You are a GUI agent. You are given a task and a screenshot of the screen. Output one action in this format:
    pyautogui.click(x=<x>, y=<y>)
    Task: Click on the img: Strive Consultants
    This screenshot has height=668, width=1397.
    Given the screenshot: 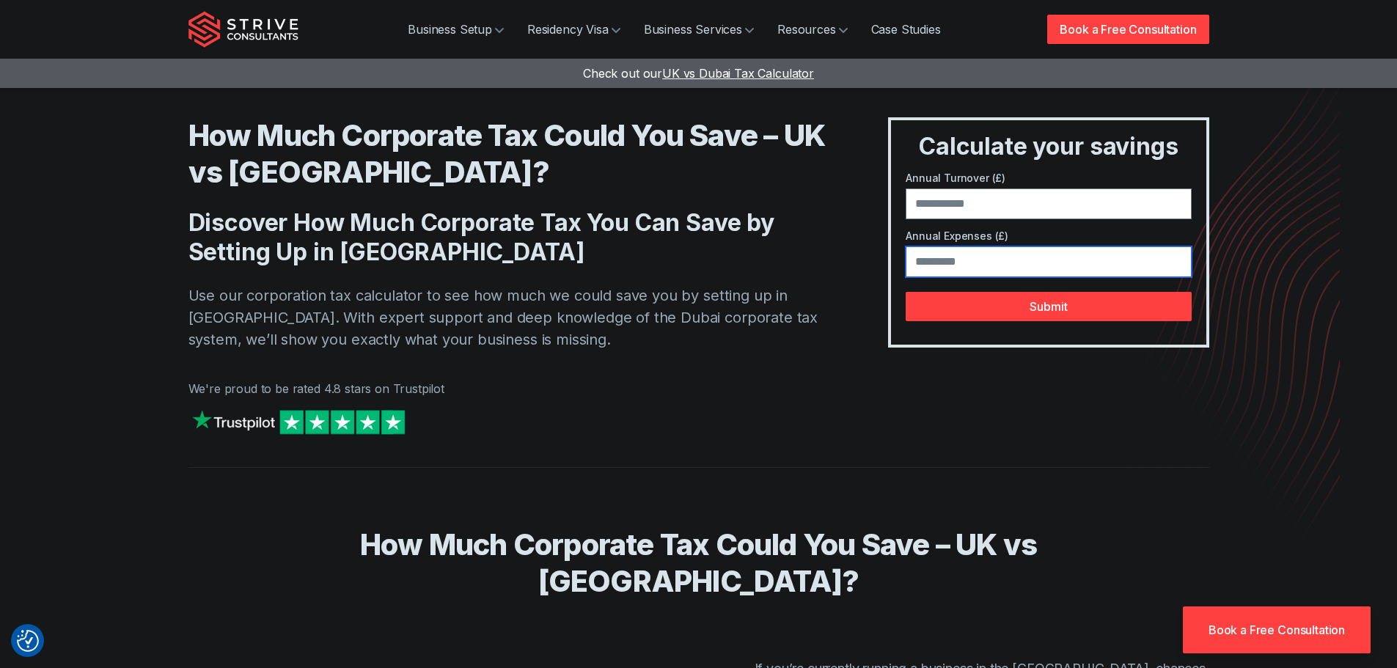 What is the action you would take?
    pyautogui.click(x=243, y=29)
    